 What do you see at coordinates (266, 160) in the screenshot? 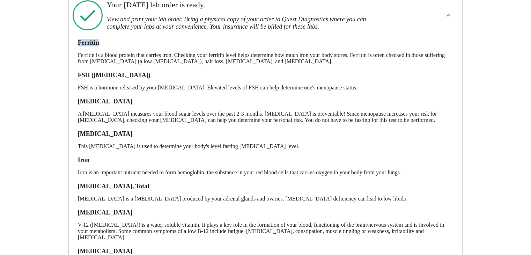
I see `h3: Iron` at bounding box center [266, 160].